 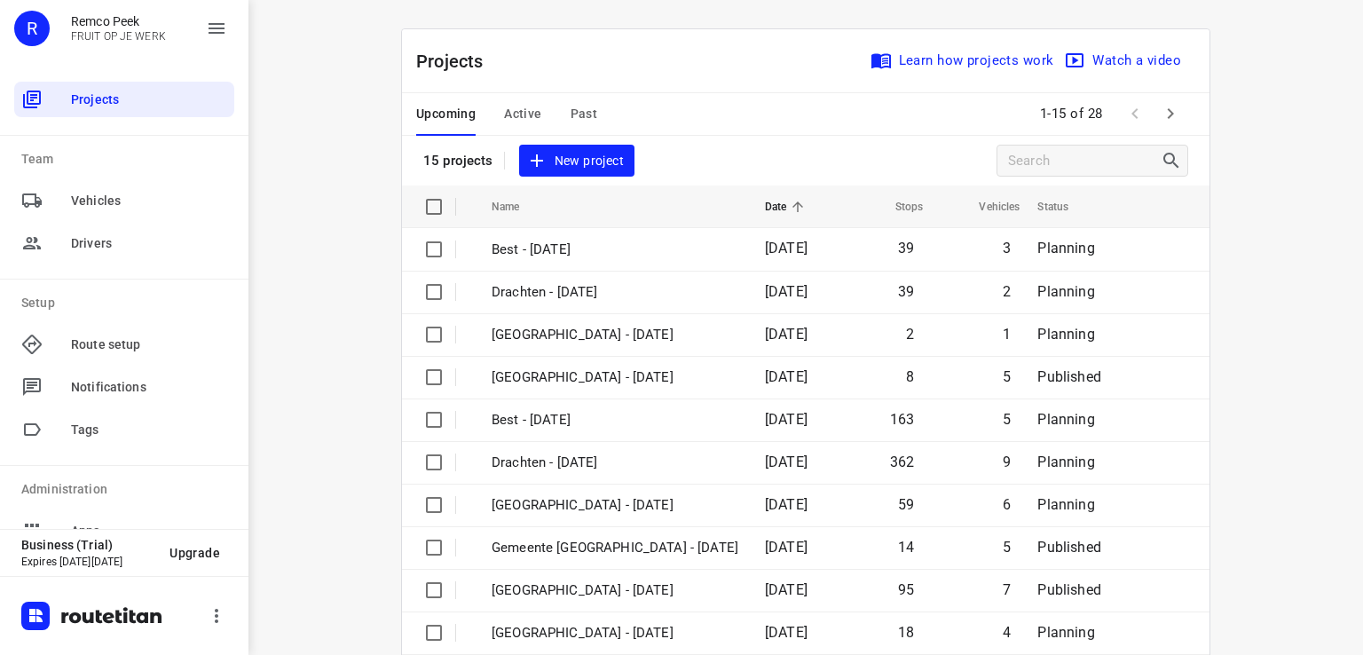 What do you see at coordinates (149, 99) in the screenshot?
I see `span: Projects` at bounding box center [149, 99].